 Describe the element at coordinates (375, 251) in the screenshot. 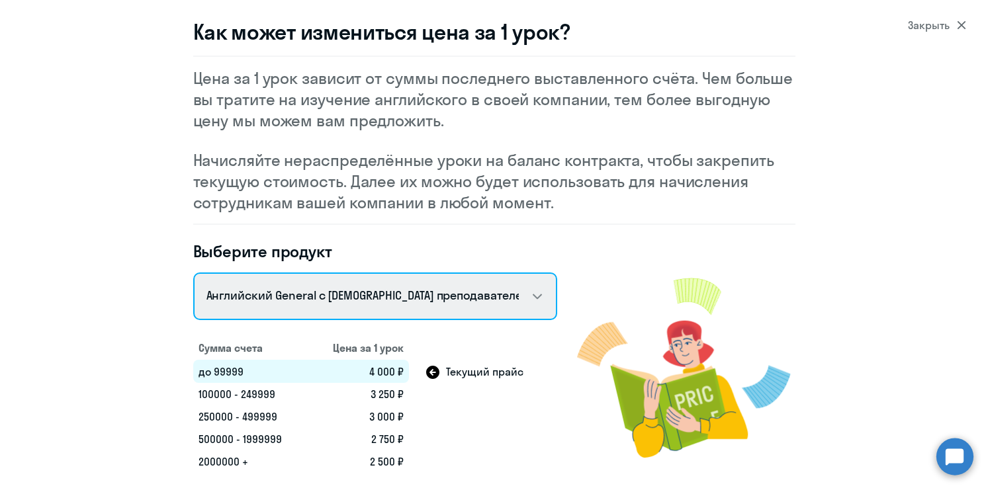

I see `h4: Выберите продукт` at that location.